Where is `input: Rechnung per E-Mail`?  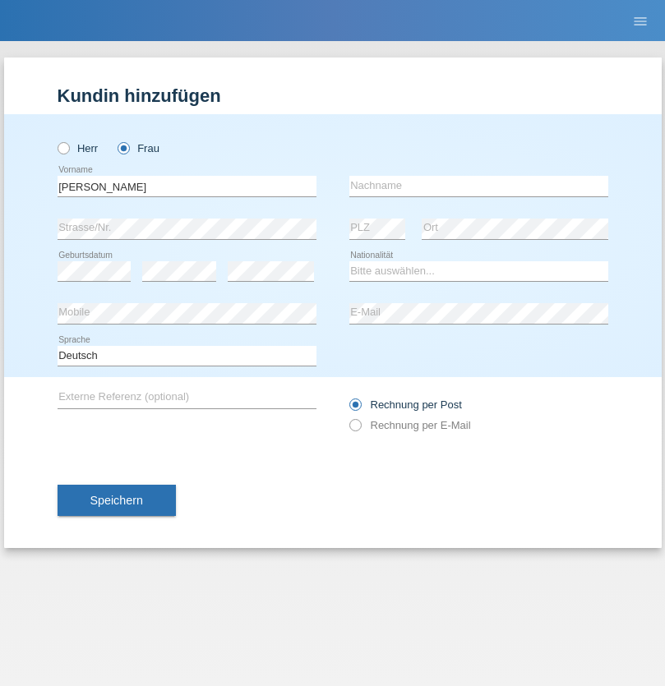 input: Rechnung per E-Mail is located at coordinates (354, 429).